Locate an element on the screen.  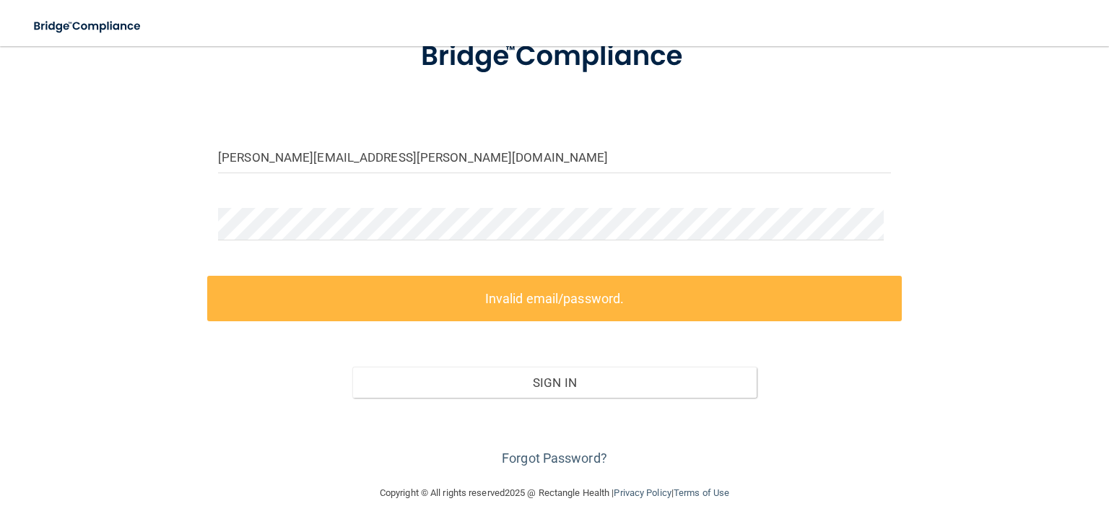
a: Privacy Policy is located at coordinates (642, 492).